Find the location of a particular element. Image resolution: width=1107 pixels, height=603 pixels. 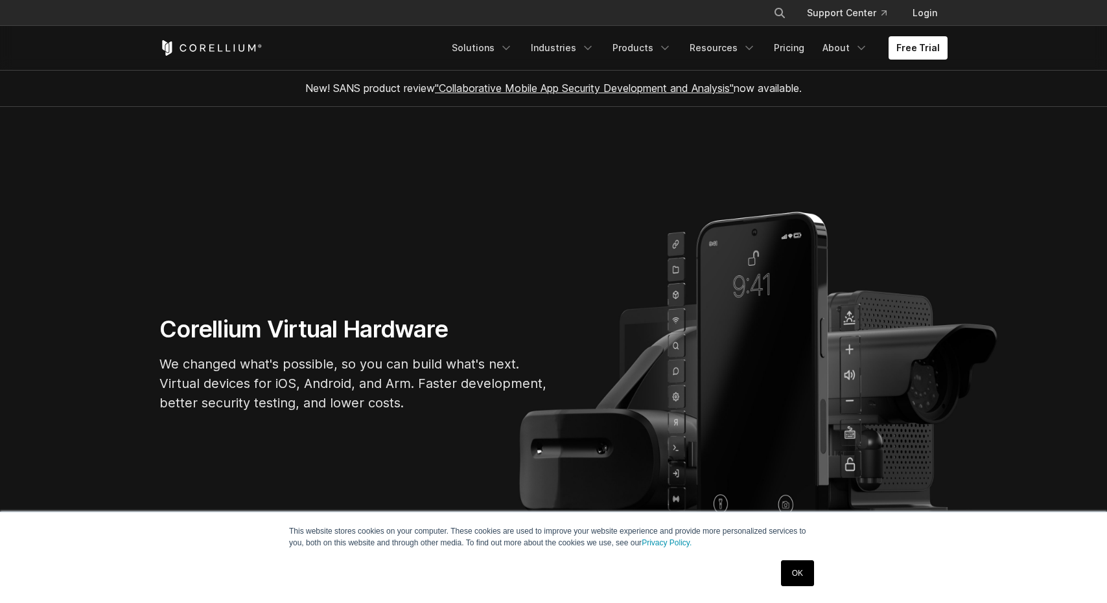

a: About is located at coordinates (845, 48).